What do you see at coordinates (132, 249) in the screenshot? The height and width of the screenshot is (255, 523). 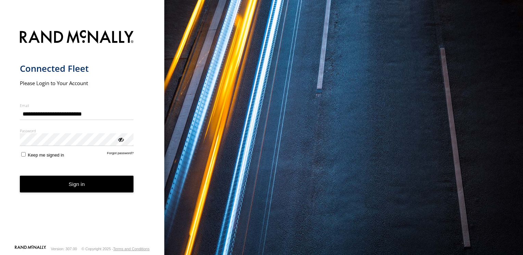 I see `a: Terms and Conditions` at bounding box center [132, 249].